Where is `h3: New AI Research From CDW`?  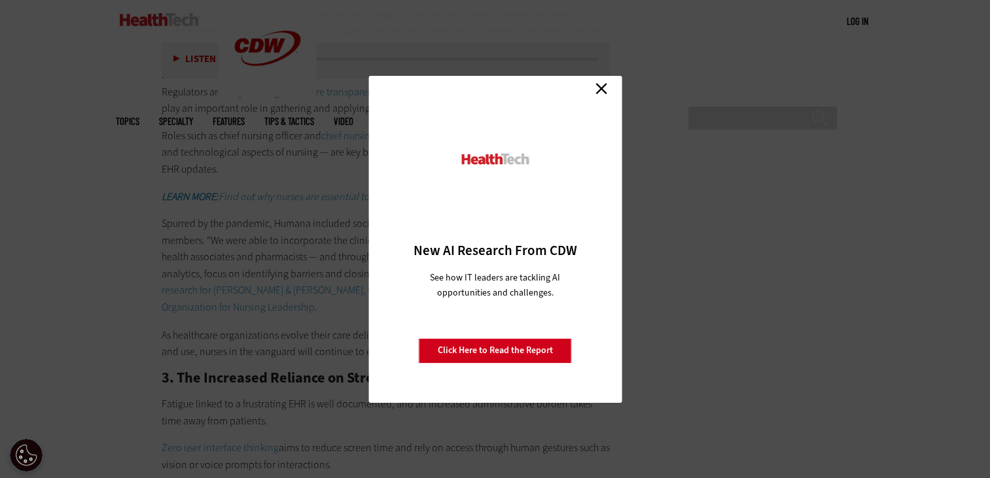 h3: New AI Research From CDW is located at coordinates (495, 251).